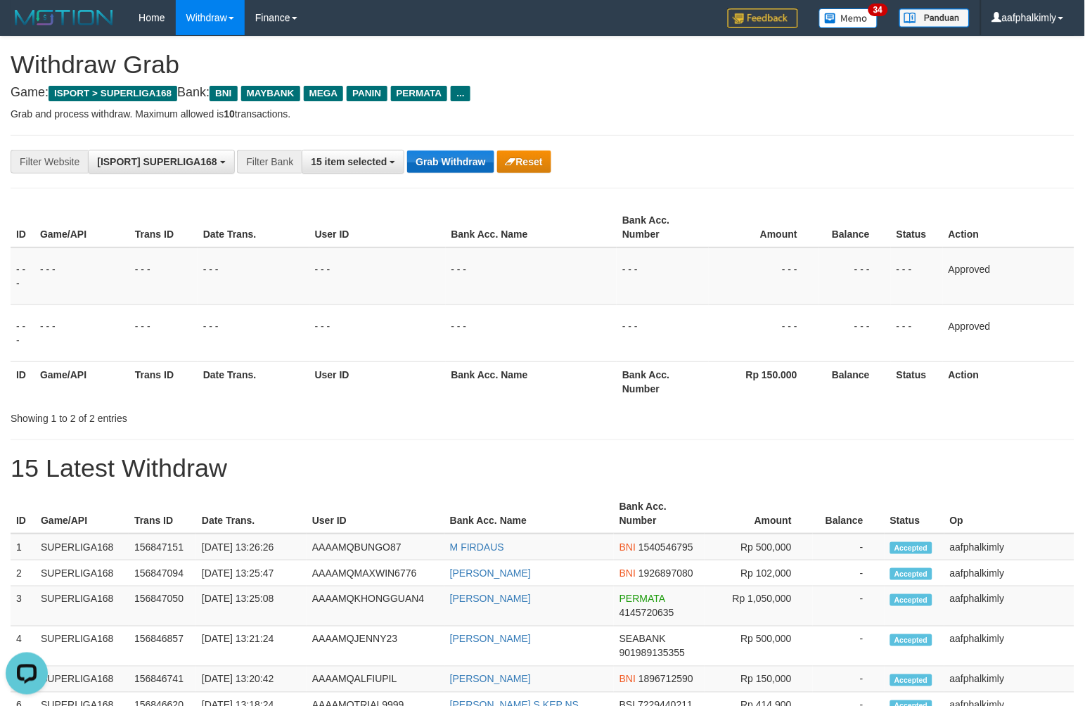 This screenshot has height=706, width=1085. What do you see at coordinates (375, 606) in the screenshot?
I see `td: AAAAMQKHONGGUAN4` at bounding box center [375, 606].